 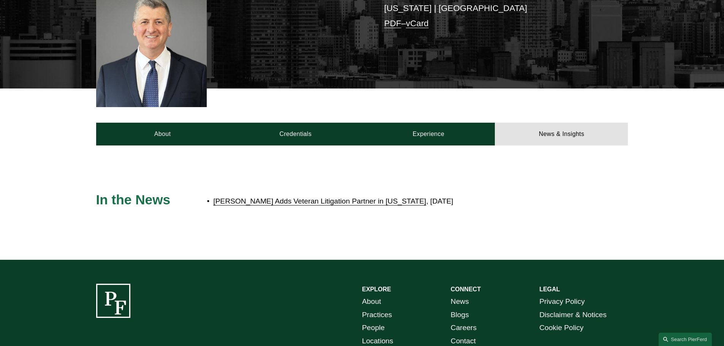 I want to click on a: Privacy Policy, so click(x=562, y=302).